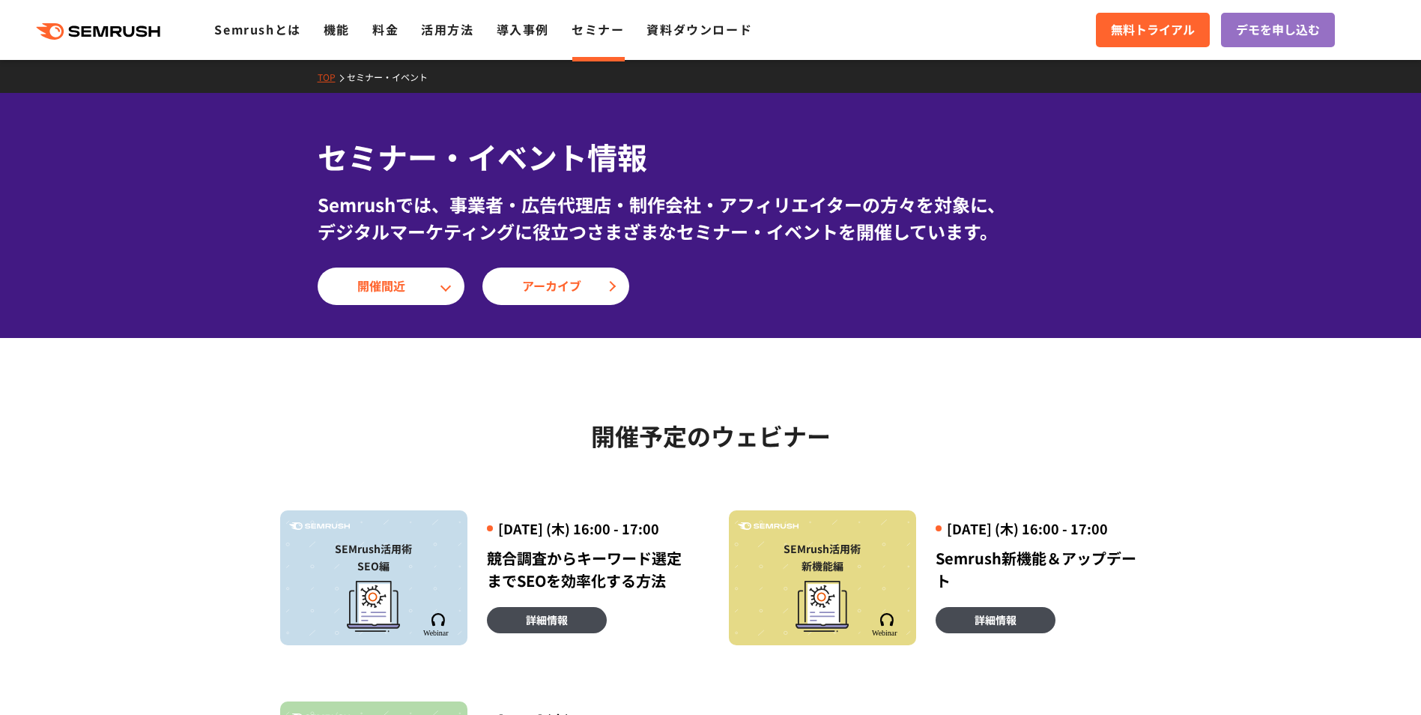  Describe the element at coordinates (332, 76) in the screenshot. I see `a: TOP` at that location.